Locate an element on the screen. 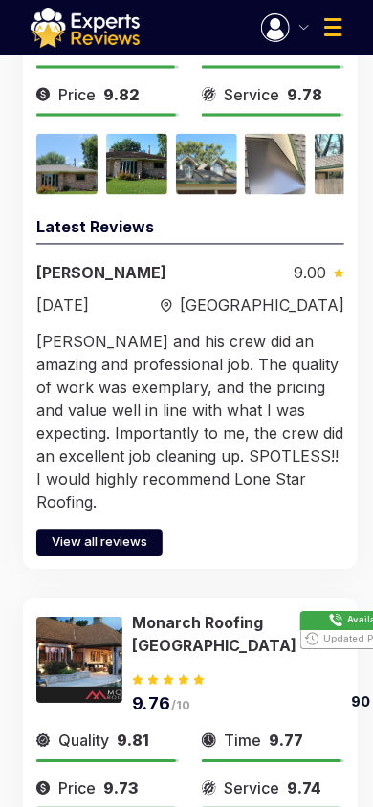  span: 9.00 is located at coordinates (310, 274).